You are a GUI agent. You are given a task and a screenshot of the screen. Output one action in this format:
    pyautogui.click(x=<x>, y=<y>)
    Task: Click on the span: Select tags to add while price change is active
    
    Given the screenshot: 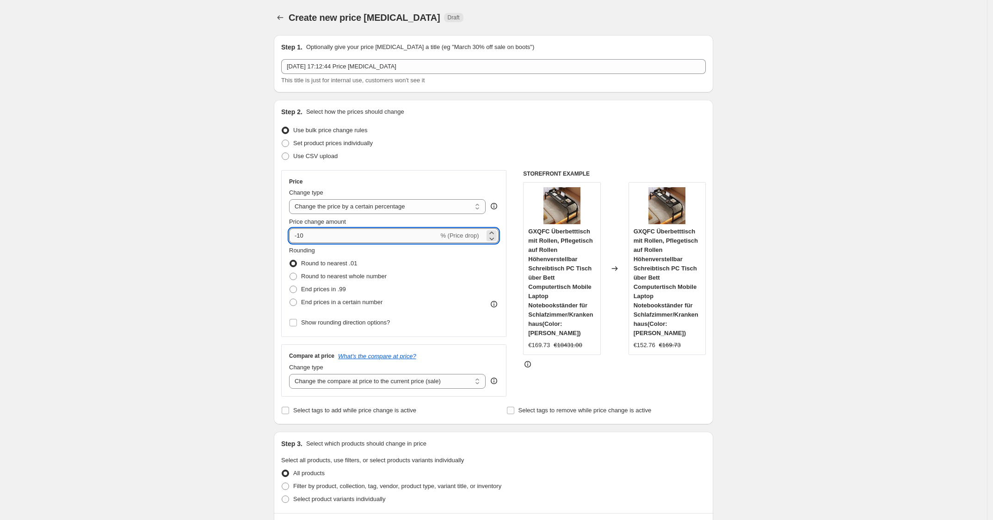 What is the action you would take?
    pyautogui.click(x=355, y=410)
    